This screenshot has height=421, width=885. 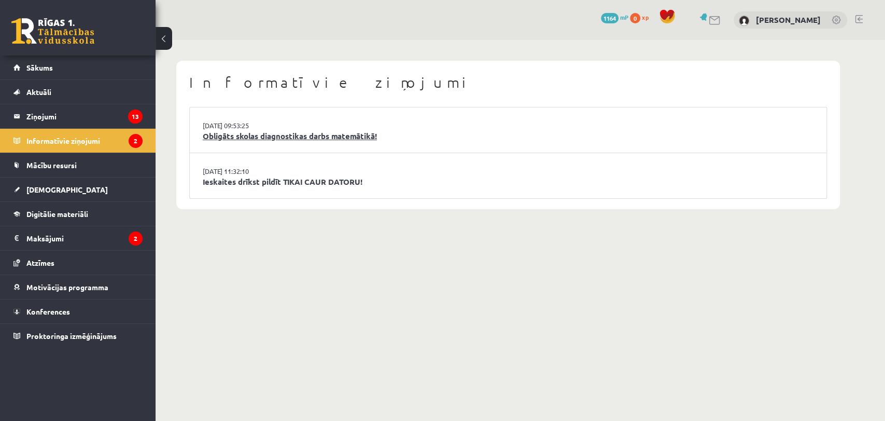 I want to click on span: Konferences, so click(x=48, y=311).